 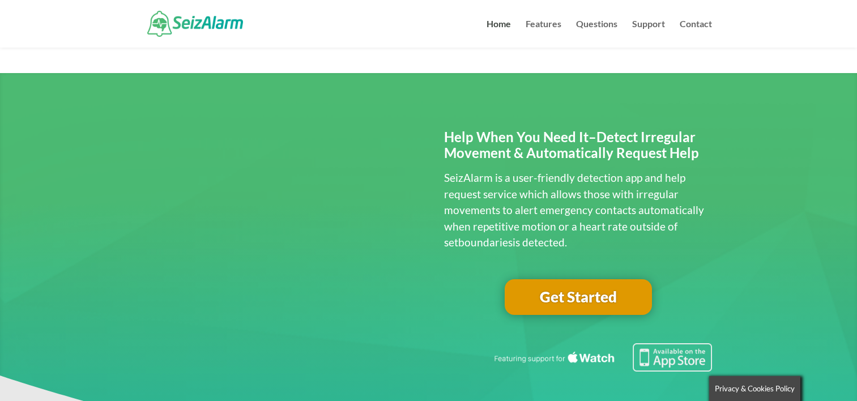 I want to click on span: boundaries, so click(x=486, y=242).